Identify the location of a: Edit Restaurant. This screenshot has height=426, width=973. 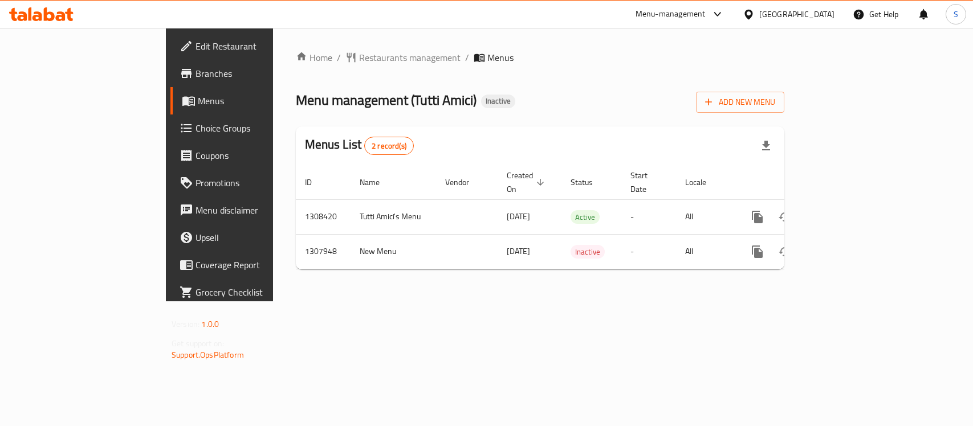
(249, 46).